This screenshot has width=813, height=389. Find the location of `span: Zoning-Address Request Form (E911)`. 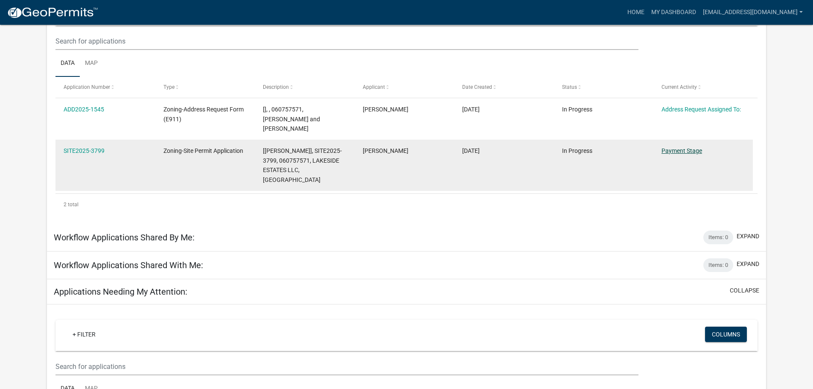

span: Zoning-Address Request Form (E911) is located at coordinates (204, 114).